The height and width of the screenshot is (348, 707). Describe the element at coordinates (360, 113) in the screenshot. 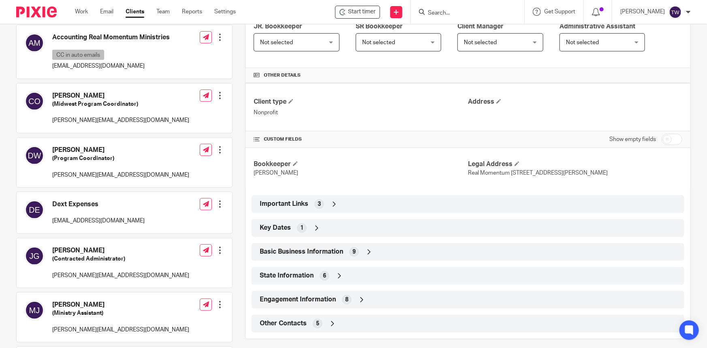

I see `p: Nonprofit` at that location.